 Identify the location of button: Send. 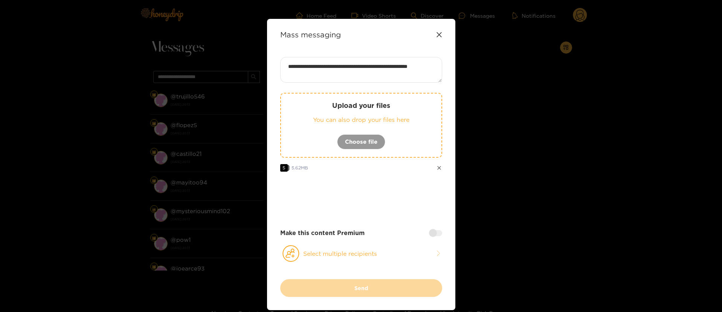
(361, 287).